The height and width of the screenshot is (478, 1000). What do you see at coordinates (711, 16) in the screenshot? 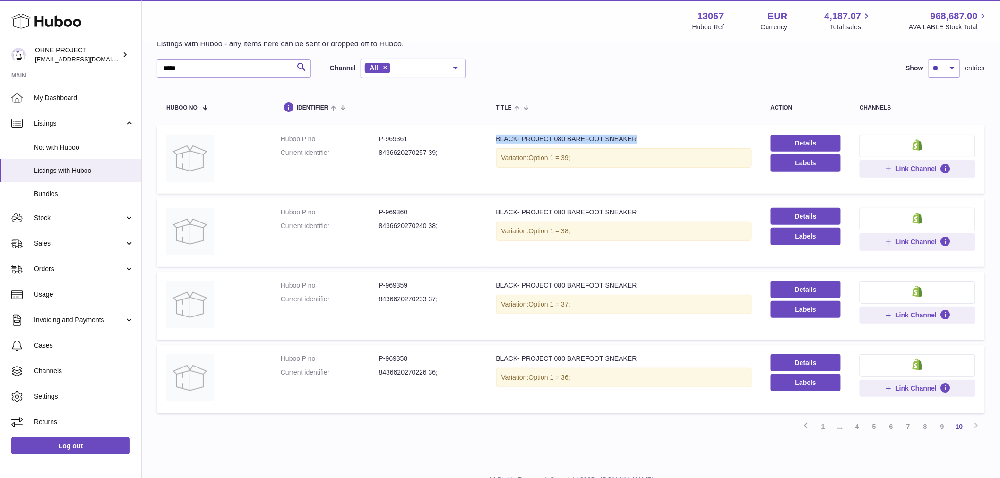
I see `strong: 13057` at bounding box center [711, 16].